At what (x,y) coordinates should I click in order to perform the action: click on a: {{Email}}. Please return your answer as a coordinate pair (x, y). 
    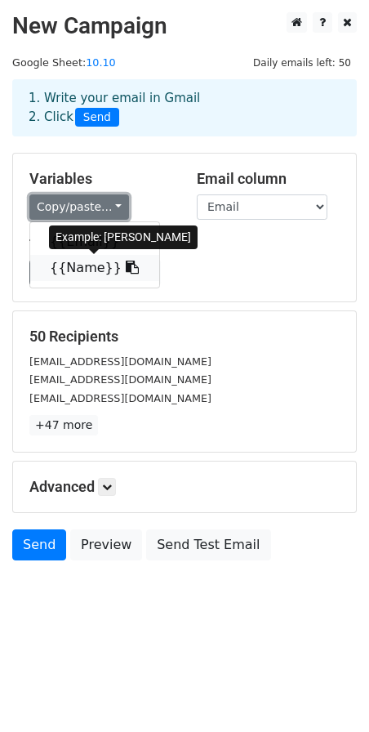
    Looking at the image, I should click on (95, 242).